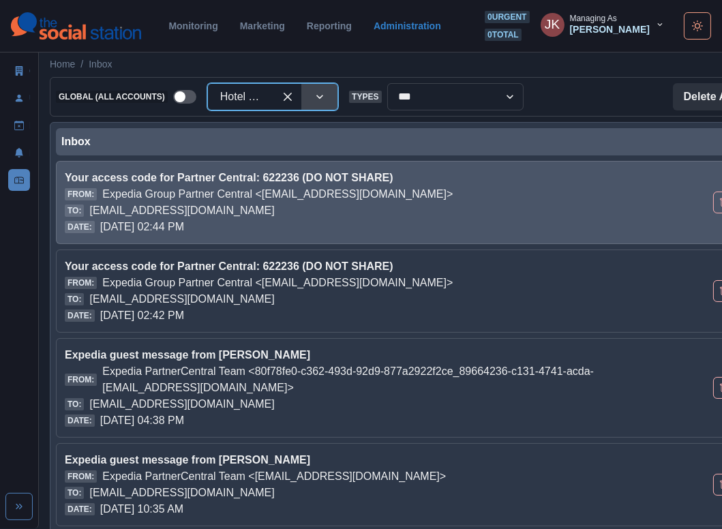 The image size is (722, 529). I want to click on span: 0 total, so click(503, 35).